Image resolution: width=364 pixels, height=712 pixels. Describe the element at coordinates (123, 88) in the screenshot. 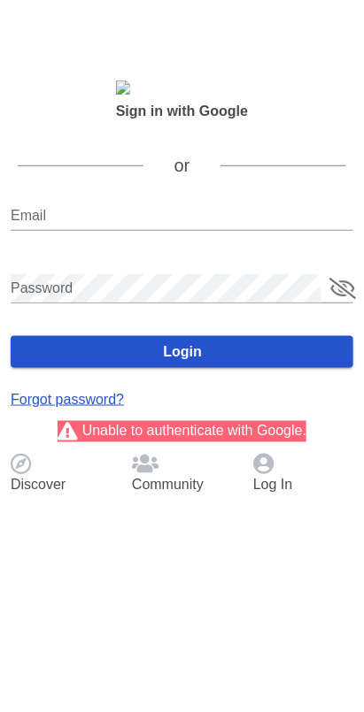

I see `img: Google_%22G%22_Logo.svg` at that location.